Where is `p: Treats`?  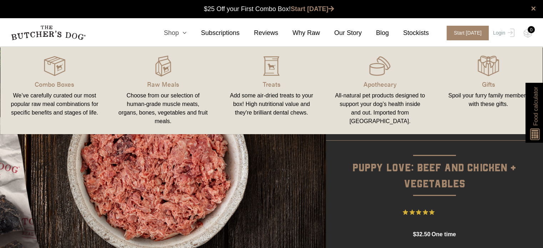 p: Treats is located at coordinates (272, 84).